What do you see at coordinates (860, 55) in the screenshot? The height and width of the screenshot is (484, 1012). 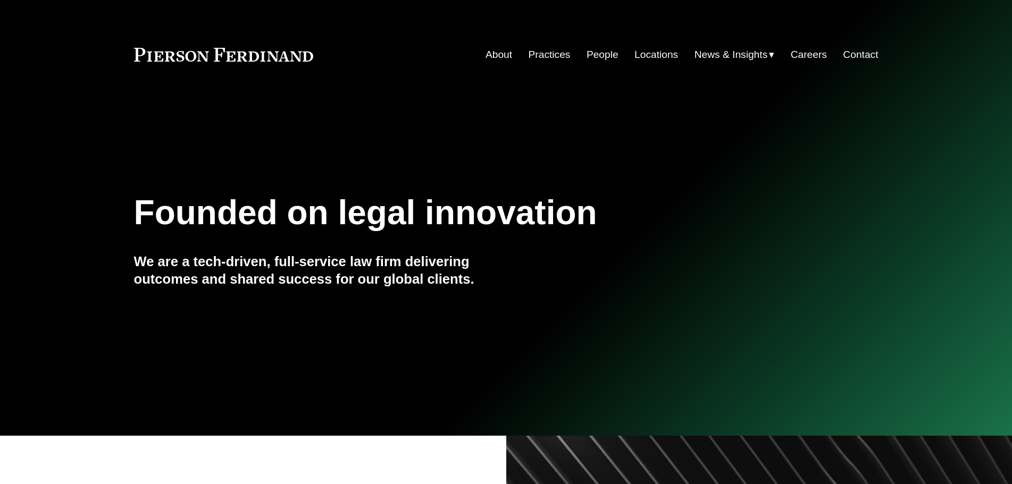 I see `a: Contact` at bounding box center [860, 55].